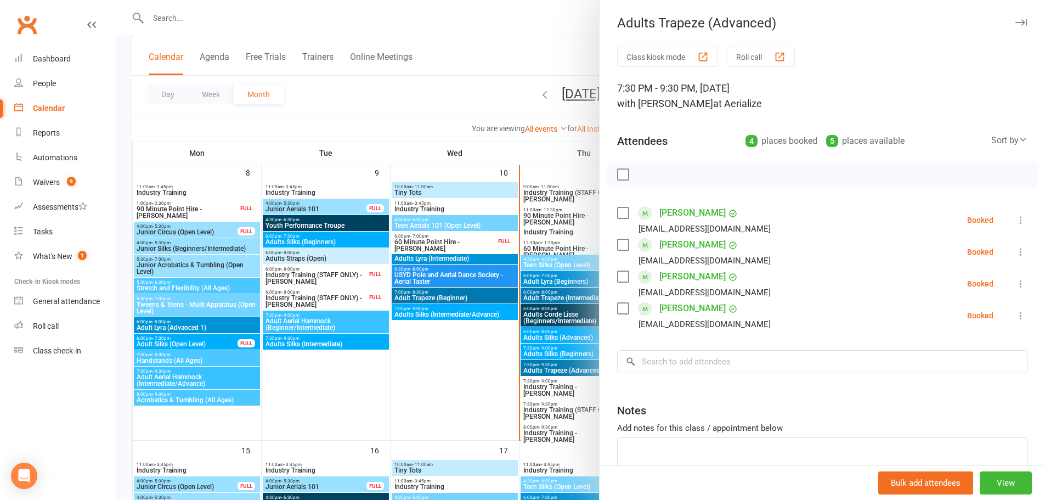  Describe the element at coordinates (65, 350) in the screenshot. I see `a: Class kiosk mode` at that location.